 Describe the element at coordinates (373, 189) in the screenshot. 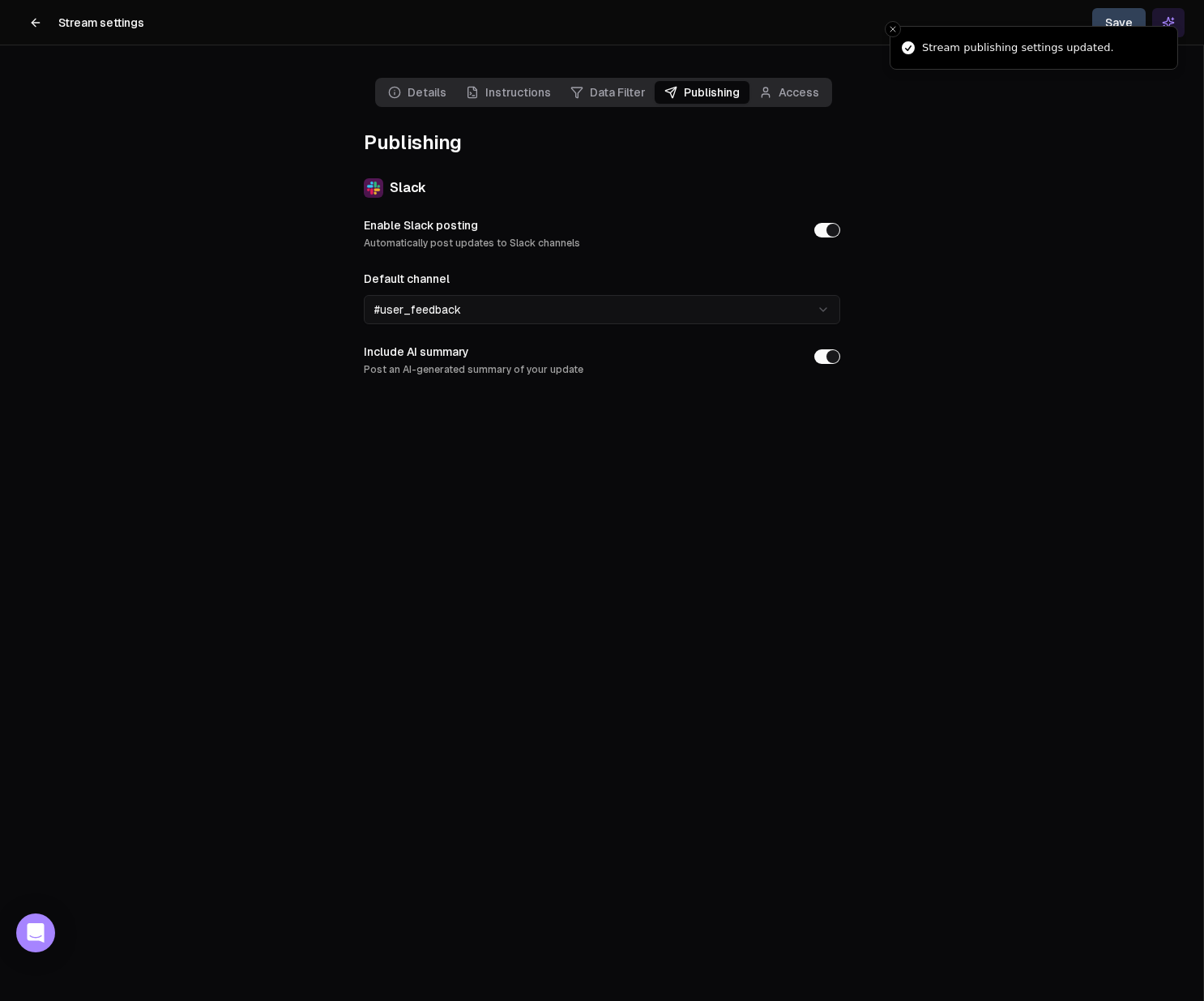

I see `img: Slack` at that location.